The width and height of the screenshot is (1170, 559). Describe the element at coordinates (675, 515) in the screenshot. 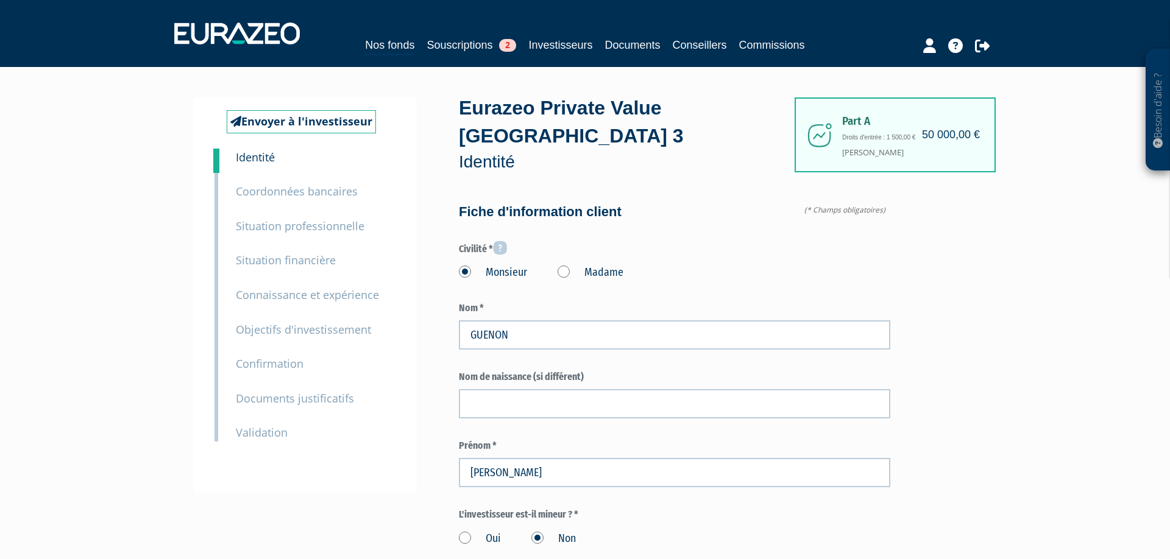

I see `label: L'investisseur est-il mineur ? *` at that location.